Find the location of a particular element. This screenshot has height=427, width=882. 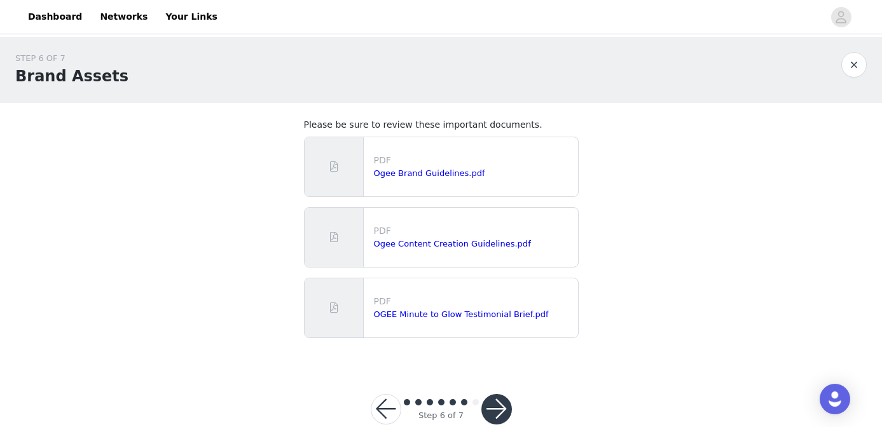

div: Step 6 of 7 is located at coordinates (440, 416).